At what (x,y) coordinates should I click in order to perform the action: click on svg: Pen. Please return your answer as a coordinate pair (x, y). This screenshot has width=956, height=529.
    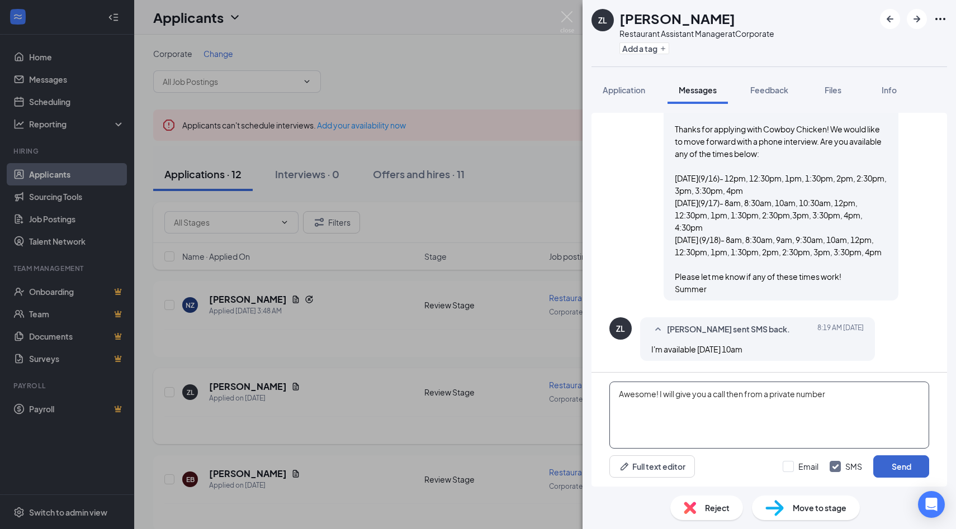
    Looking at the image, I should click on (625, 467).